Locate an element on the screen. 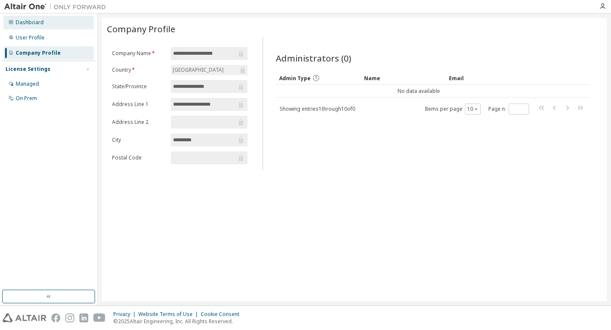  div: Email is located at coordinates (483, 78).